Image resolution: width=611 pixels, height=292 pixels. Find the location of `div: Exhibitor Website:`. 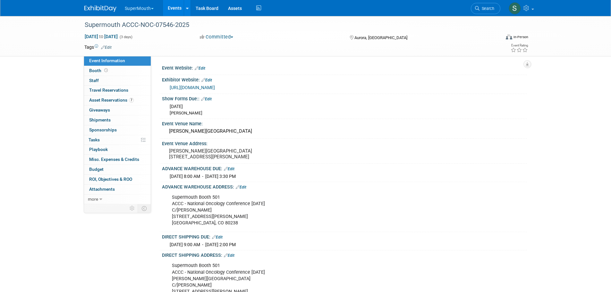

div: Exhibitor Website: is located at coordinates (344, 79).